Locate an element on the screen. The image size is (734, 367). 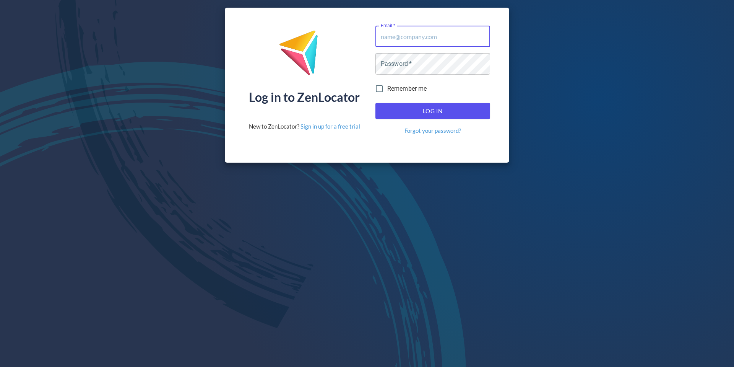
input: name@company.com is located at coordinates (433, 36).